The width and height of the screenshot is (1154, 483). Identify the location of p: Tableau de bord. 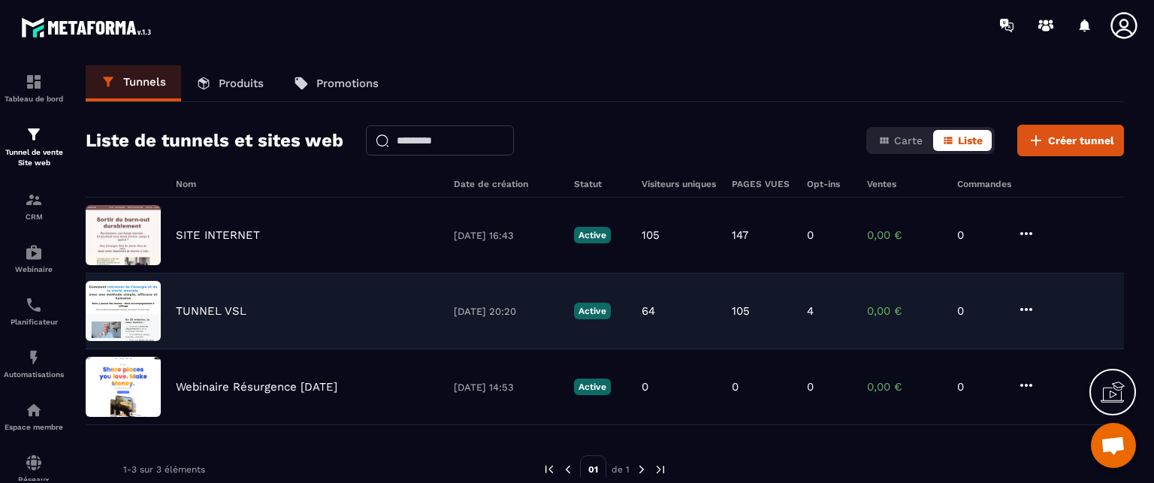
(34, 98).